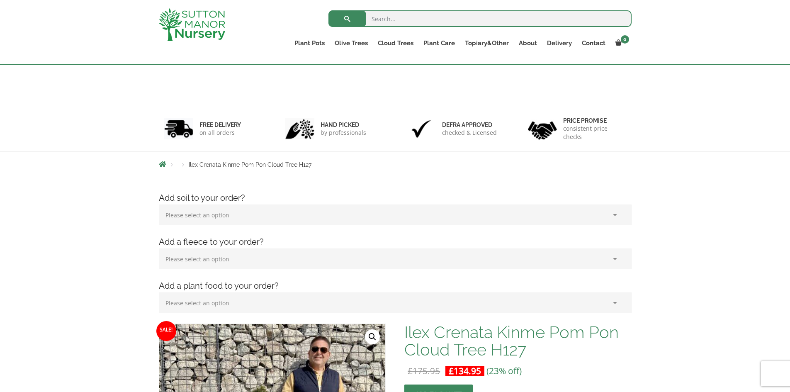 This screenshot has height=392, width=790. What do you see at coordinates (343, 133) in the screenshot?
I see `p: by professionals` at bounding box center [343, 133].